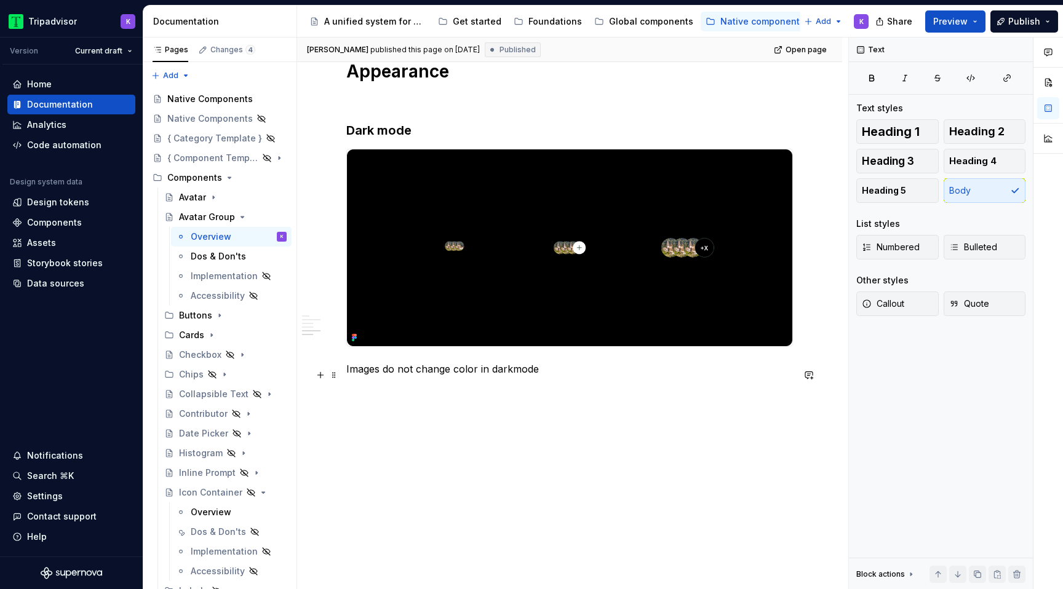  Describe the element at coordinates (71, 202) in the screenshot. I see `a: Design tokens` at that location.